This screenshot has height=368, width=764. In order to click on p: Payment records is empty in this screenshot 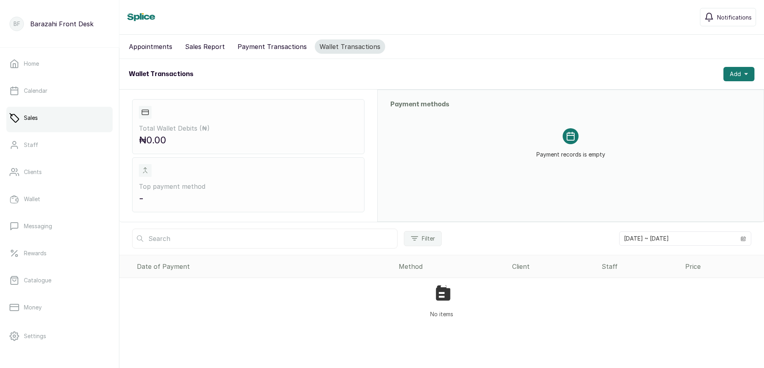, I will do `click(570, 151)`.